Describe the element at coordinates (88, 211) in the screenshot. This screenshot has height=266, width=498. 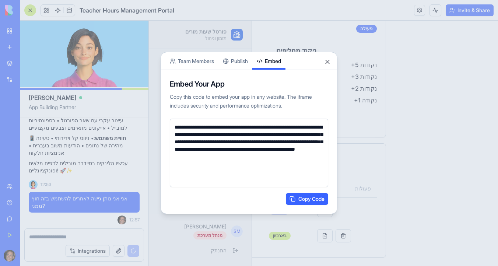
I see `span: SM` at that location.